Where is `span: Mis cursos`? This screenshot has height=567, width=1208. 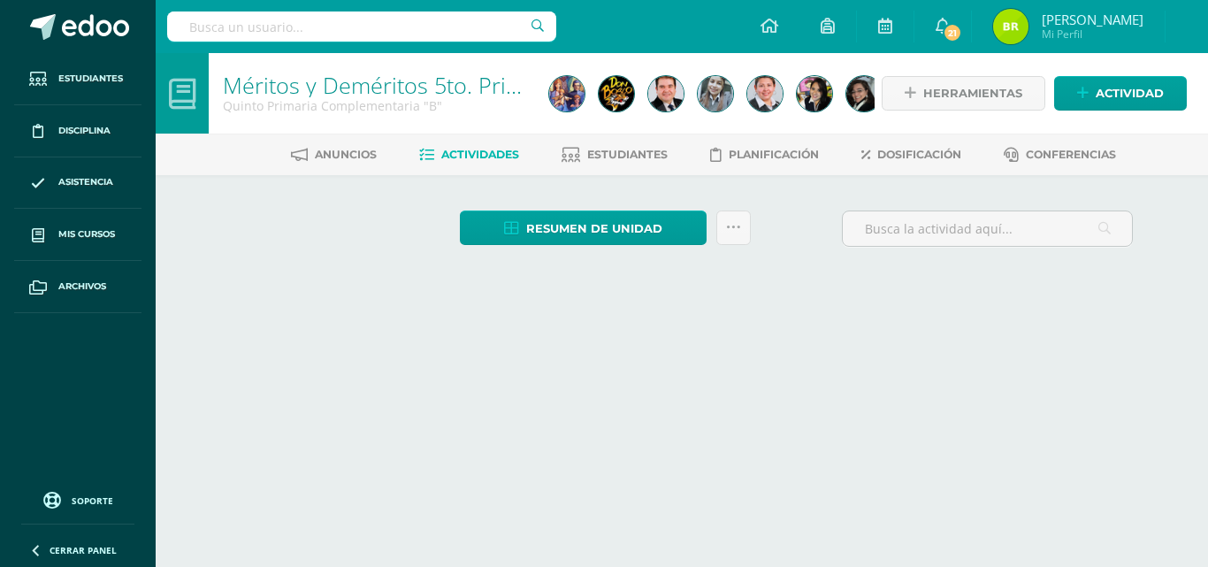 span: Mis cursos is located at coordinates (87, 234).